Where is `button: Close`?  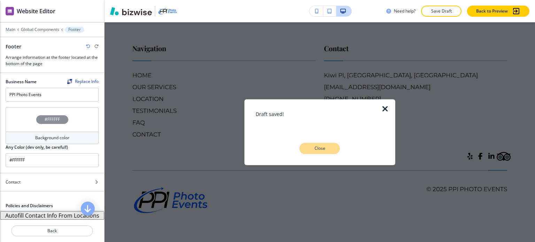 button: Close is located at coordinates (320, 149).